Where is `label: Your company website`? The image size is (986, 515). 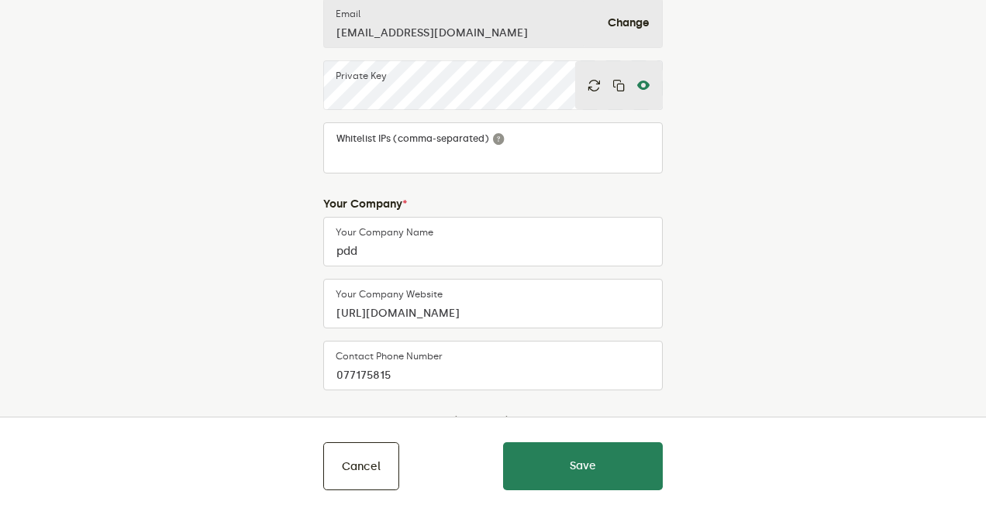
label: Your company website is located at coordinates (389, 295).